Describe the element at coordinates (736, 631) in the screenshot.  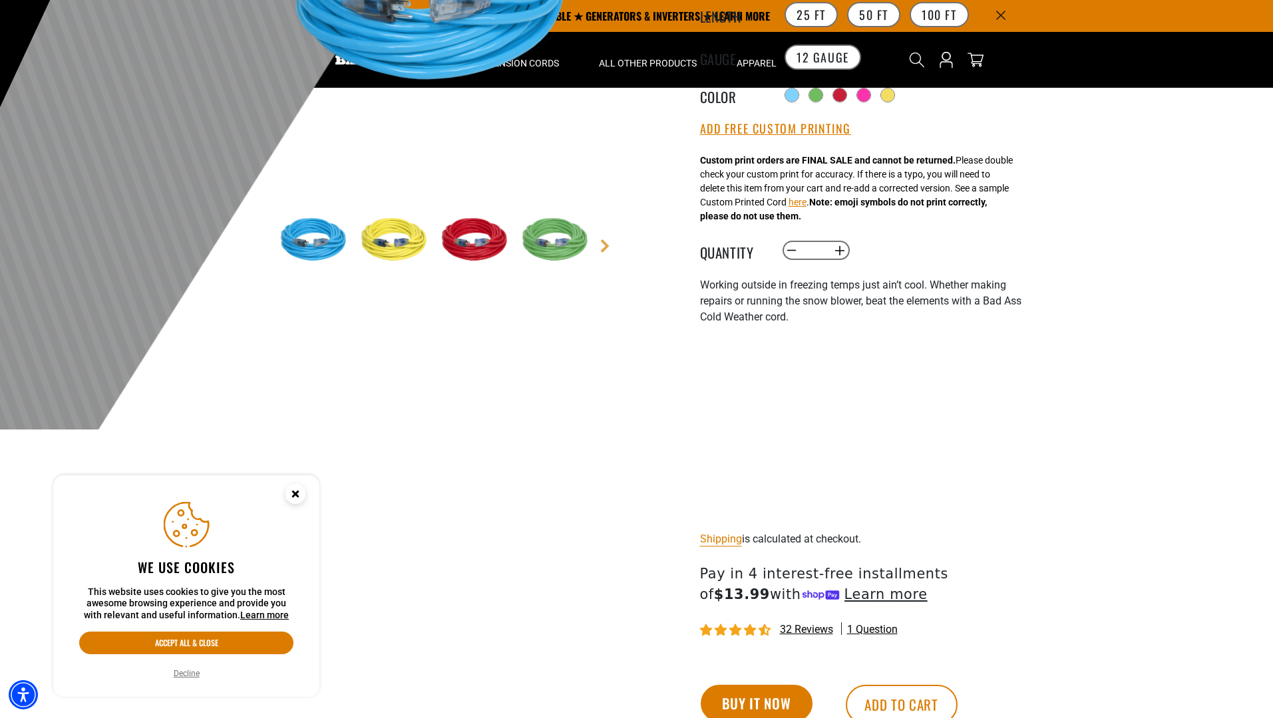
I see `span: 4.62 stars` at that location.